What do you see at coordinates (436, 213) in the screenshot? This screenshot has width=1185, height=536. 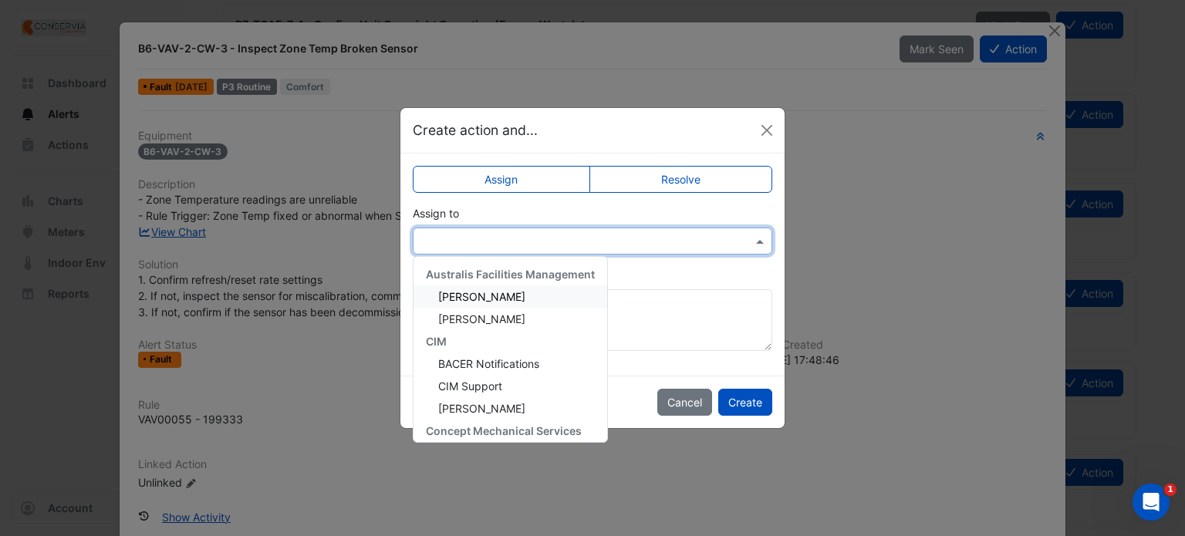 I see `label: Assign to` at bounding box center [436, 213].